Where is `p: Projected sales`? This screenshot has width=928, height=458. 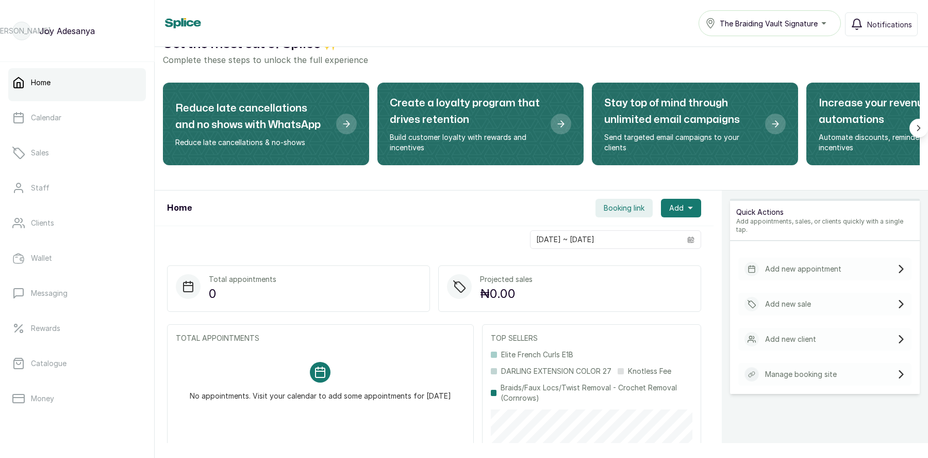 p: Projected sales is located at coordinates (507, 279).